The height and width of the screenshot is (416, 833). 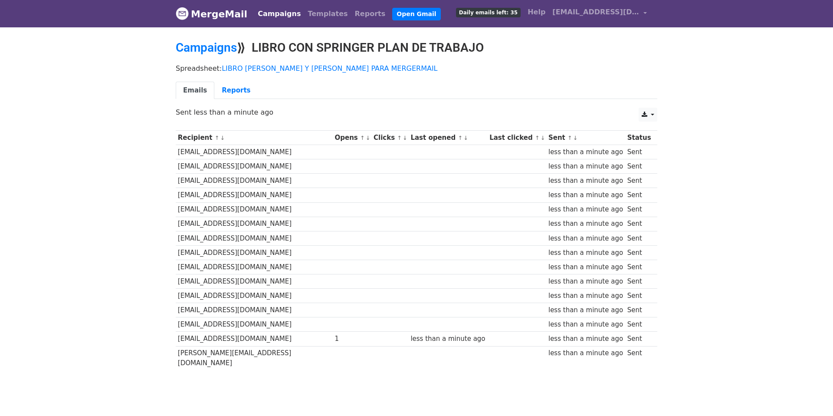 I want to click on th: Recipient, so click(x=254, y=138).